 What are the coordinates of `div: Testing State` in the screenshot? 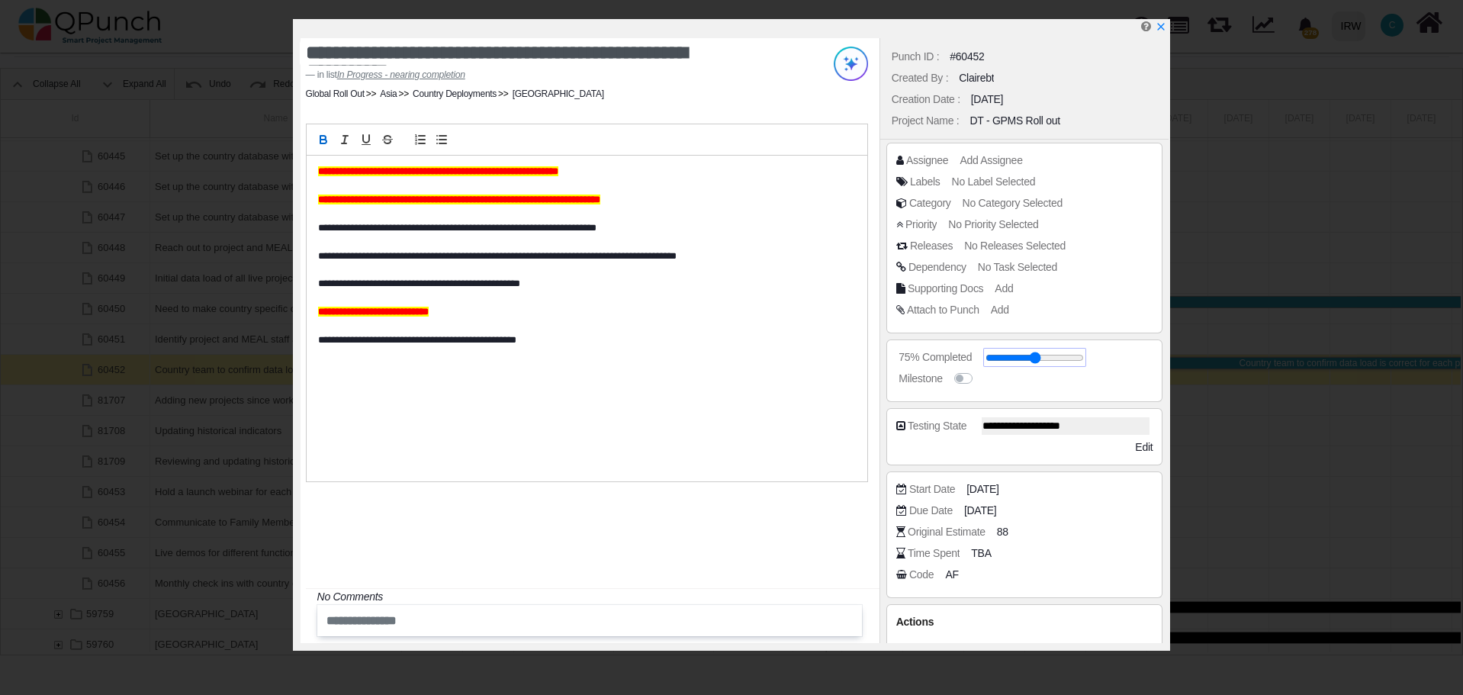 It's located at (937, 426).